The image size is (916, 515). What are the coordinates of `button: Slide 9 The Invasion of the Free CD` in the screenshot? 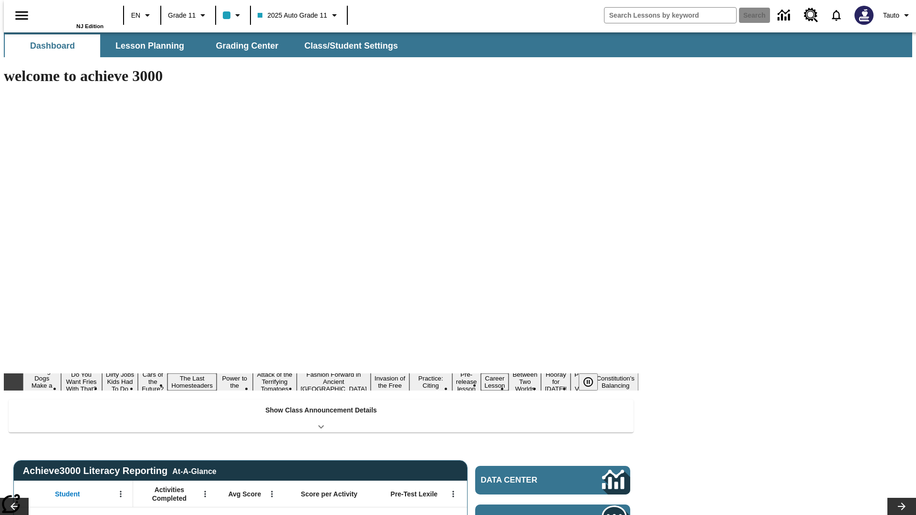 It's located at (390, 382).